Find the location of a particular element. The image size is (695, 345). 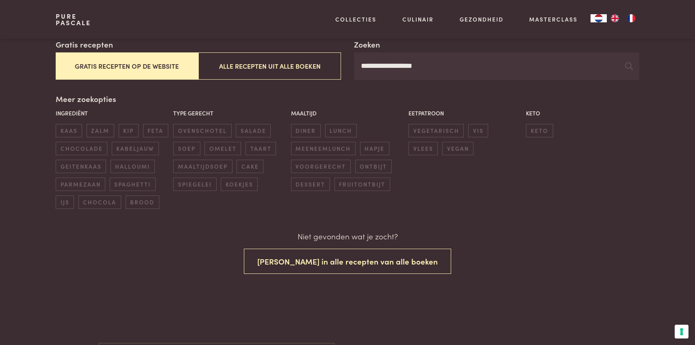

span: parmezaan is located at coordinates (80, 184).